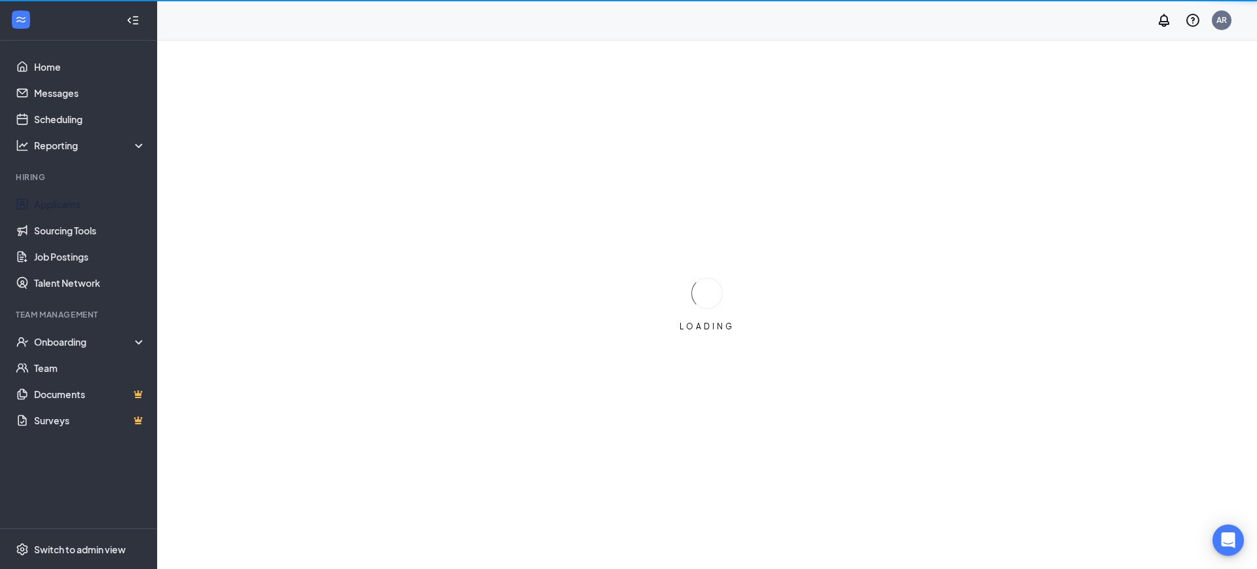 The width and height of the screenshot is (1257, 569). Describe the element at coordinates (90, 283) in the screenshot. I see `a: Talent Network` at that location.